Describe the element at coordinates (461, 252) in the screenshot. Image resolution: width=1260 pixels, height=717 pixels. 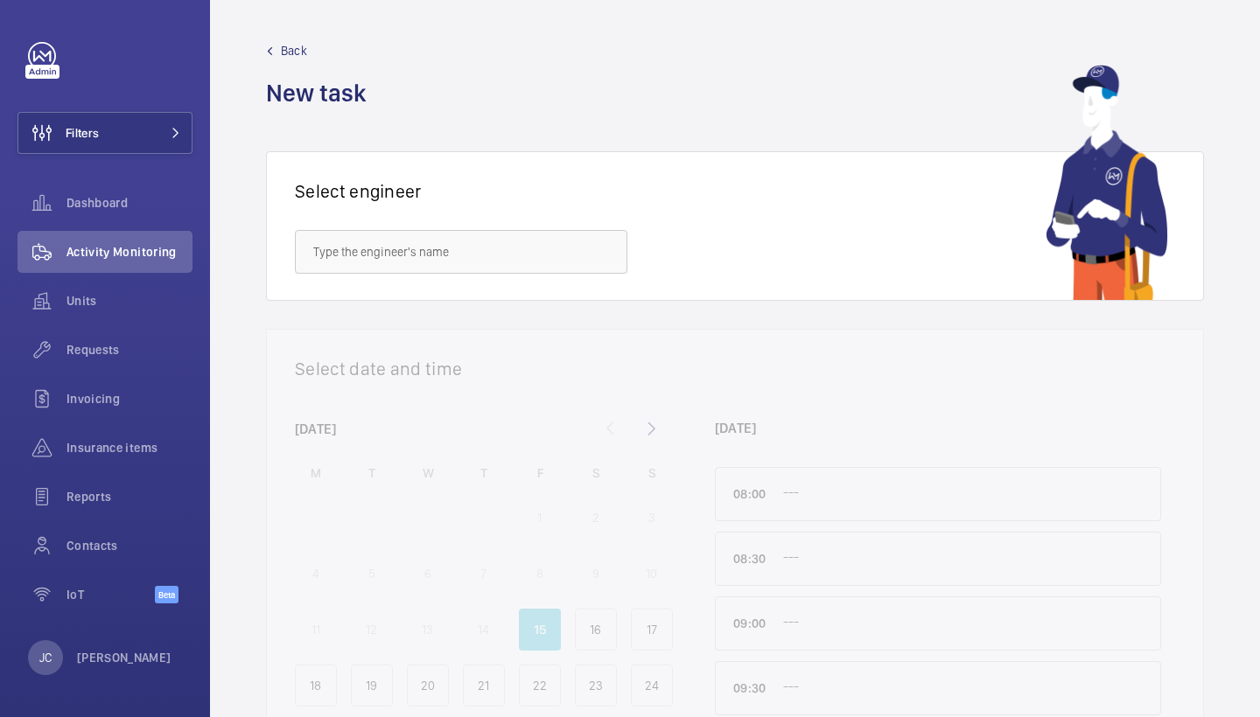
I see `input: Type the engineer's name` at that location.